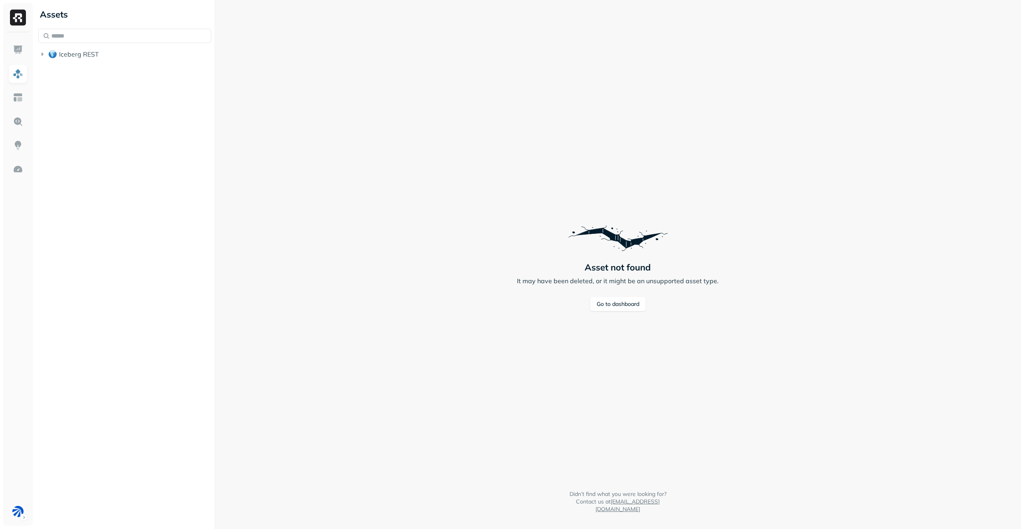  Describe the element at coordinates (18, 98) in the screenshot. I see `img: Asset Explorer` at that location.